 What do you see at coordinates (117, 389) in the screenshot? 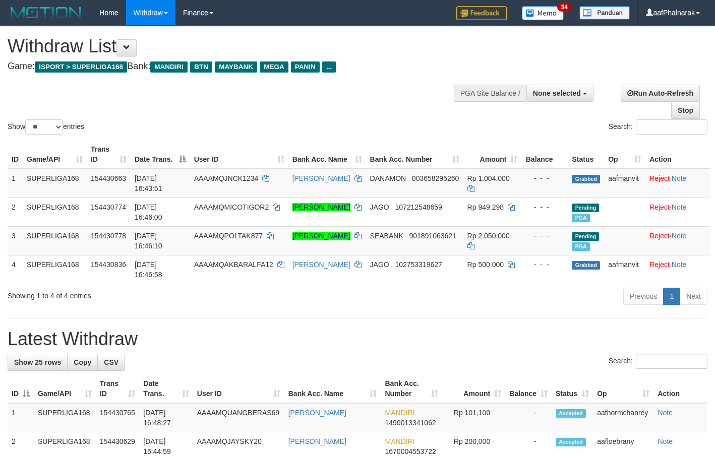
I see `th: Trans ID: activate to sort column ascending` at bounding box center [117, 389].